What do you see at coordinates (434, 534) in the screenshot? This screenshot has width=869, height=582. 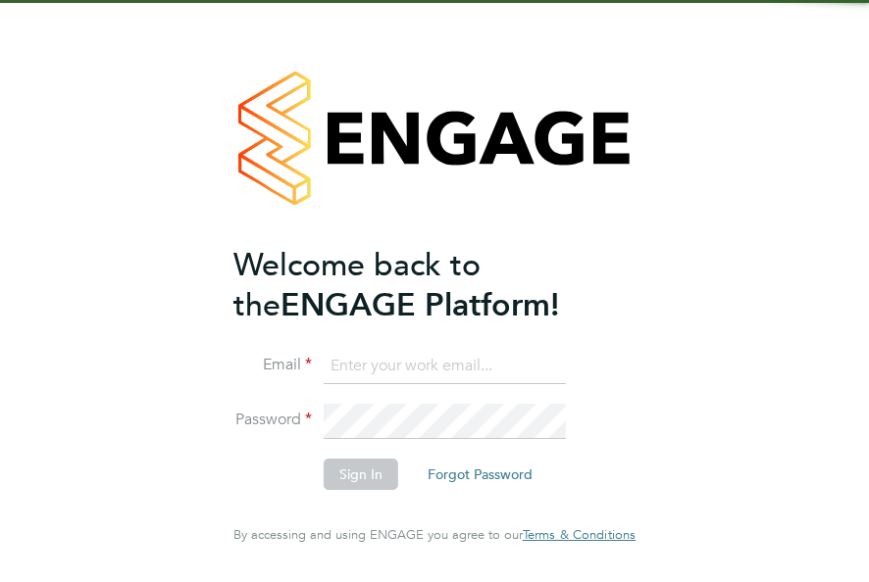 I see `span: By accessing and using ENGAGE you agree to our` at bounding box center [434, 534].